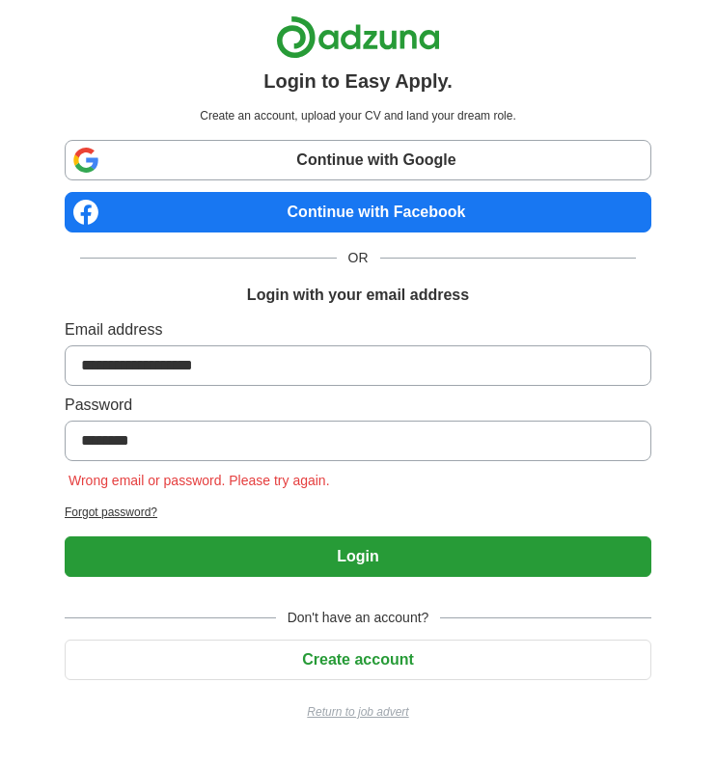  What do you see at coordinates (358, 712) in the screenshot?
I see `p: Return to job advert` at bounding box center [358, 712].